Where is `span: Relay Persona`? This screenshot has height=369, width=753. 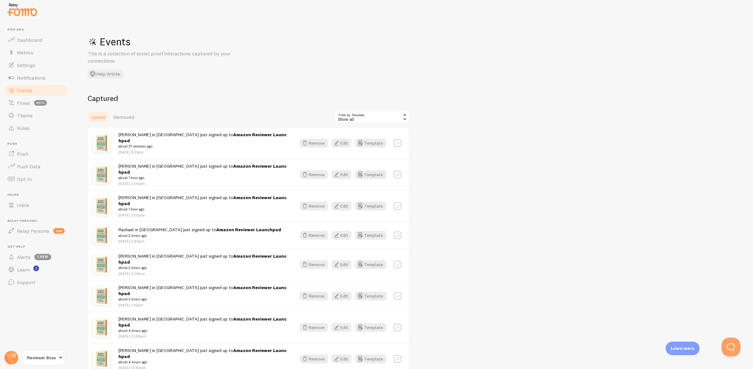 span: Relay Persona is located at coordinates (38, 221).